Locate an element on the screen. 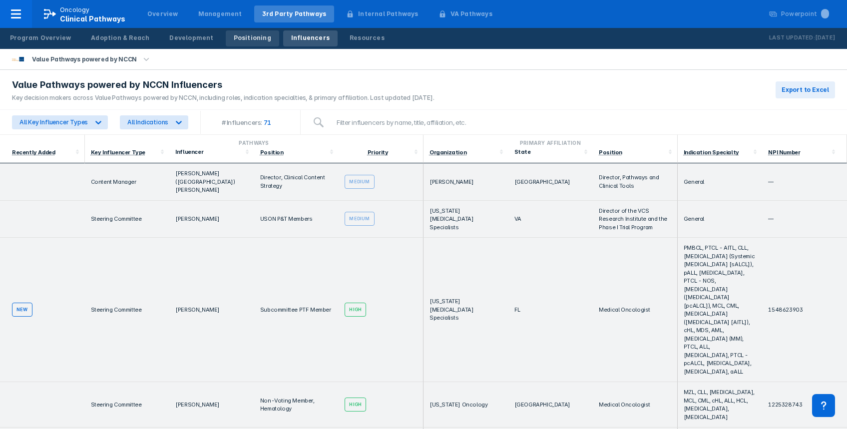 The height and width of the screenshot is (429, 847). a: Overview is located at coordinates (163, 14).